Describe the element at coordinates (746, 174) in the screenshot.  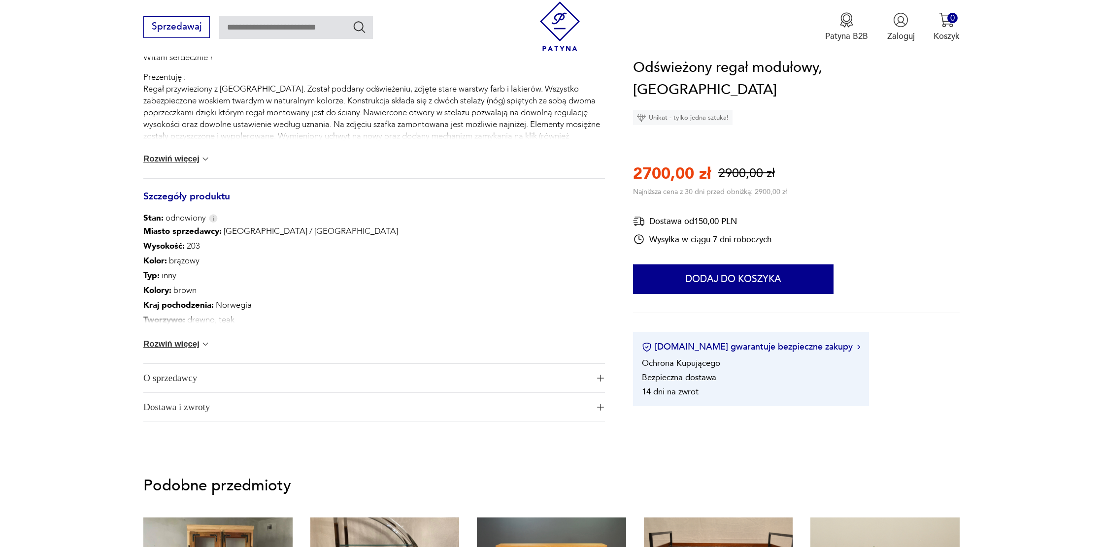
I see `p: 2900,00 zł` at that location.